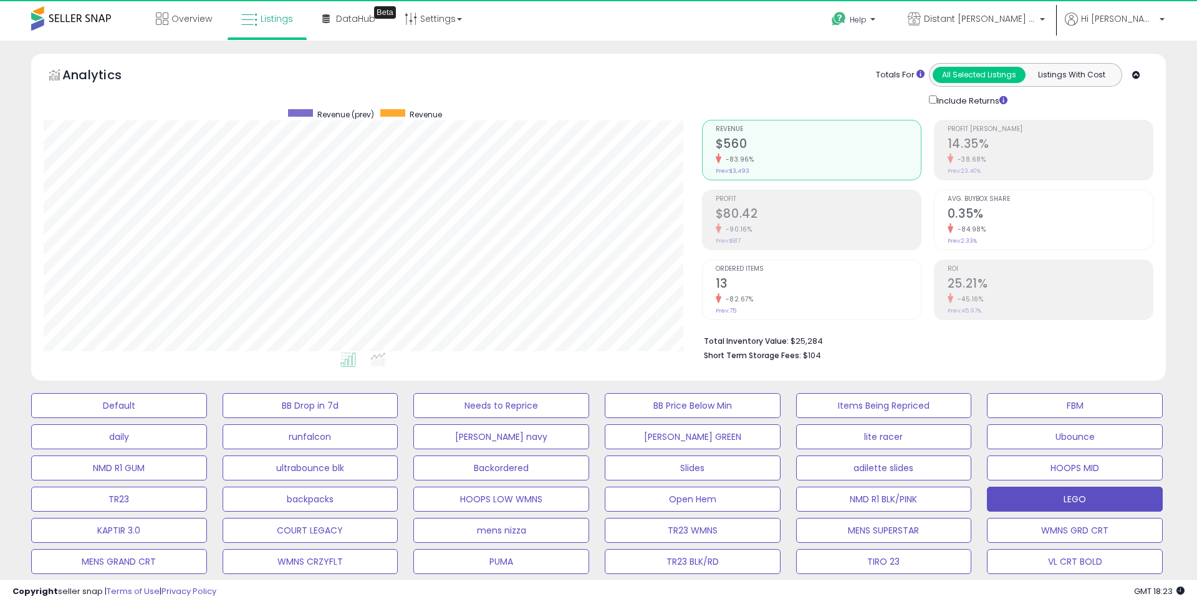  What do you see at coordinates (818, 284) in the screenshot?
I see `h2: 13` at bounding box center [818, 284].